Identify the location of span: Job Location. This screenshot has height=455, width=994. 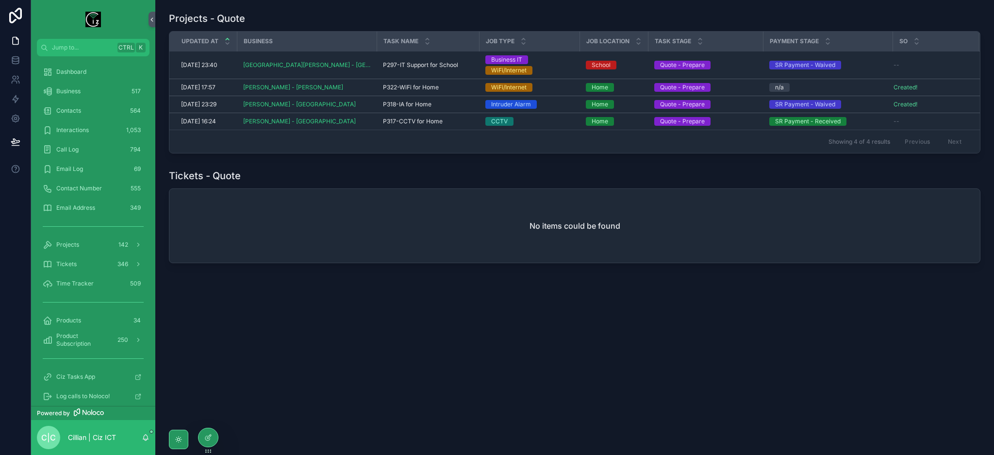
(608, 41).